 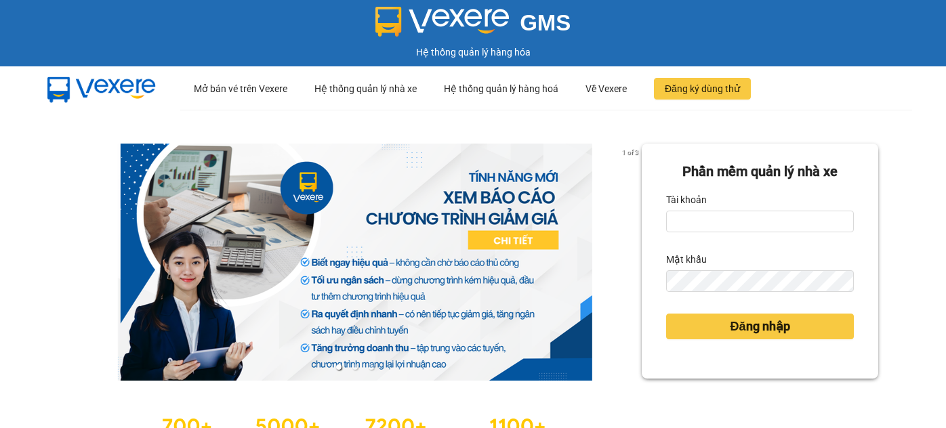 What do you see at coordinates (760, 327) in the screenshot?
I see `span: Đăng nhập` at bounding box center [760, 327].